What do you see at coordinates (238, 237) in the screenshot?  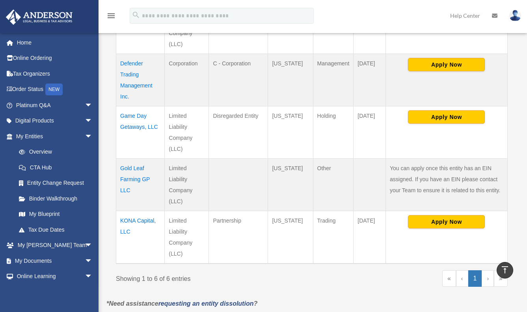 I see `td: Partnership` at bounding box center [238, 237].